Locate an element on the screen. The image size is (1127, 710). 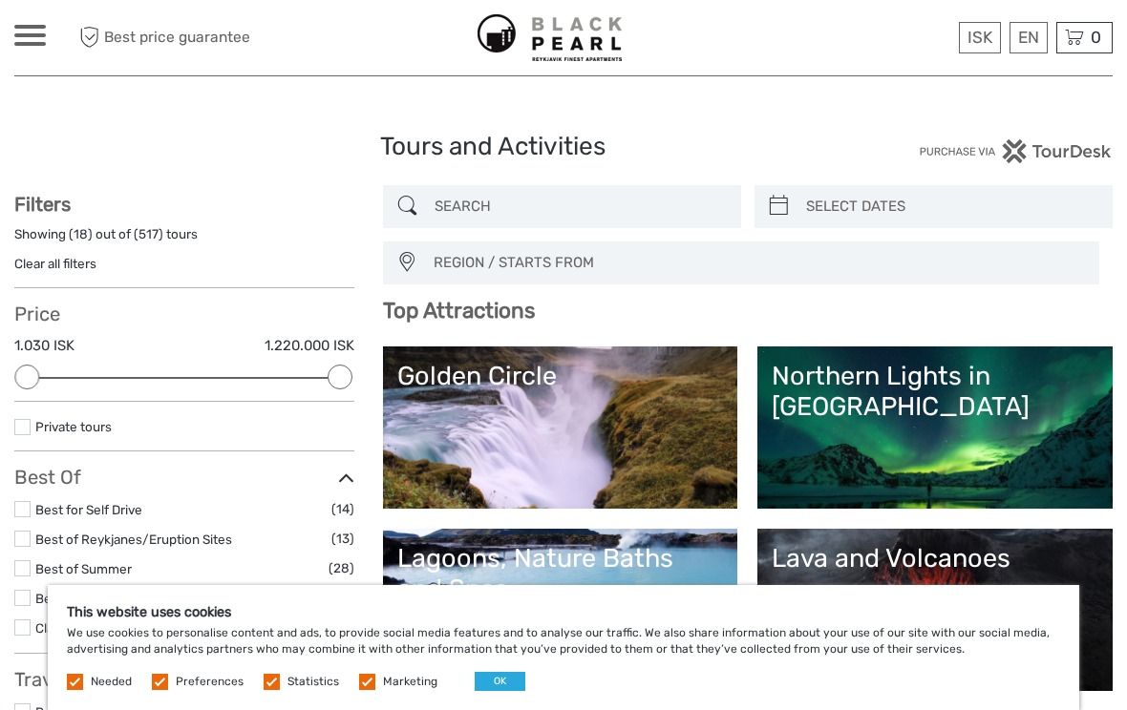
a: Lagoons, Nature Baths and Spas is located at coordinates (561, 610).